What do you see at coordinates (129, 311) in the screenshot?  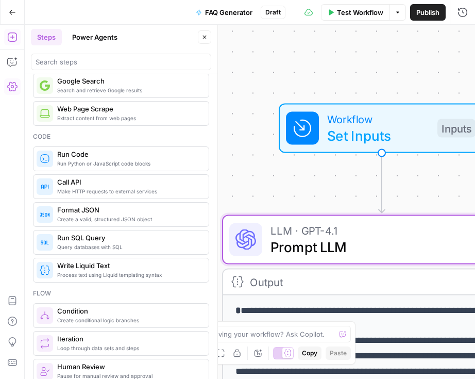 I see `span: Condition` at bounding box center [129, 311].